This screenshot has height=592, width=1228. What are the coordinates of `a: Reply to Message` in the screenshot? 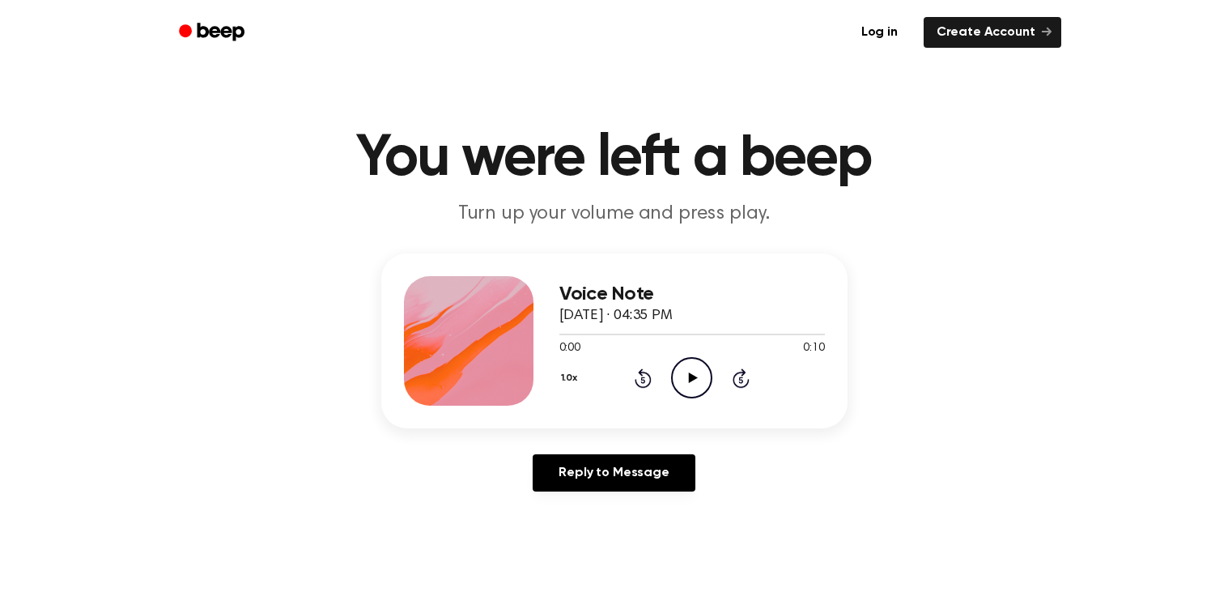 It's located at (614, 473).